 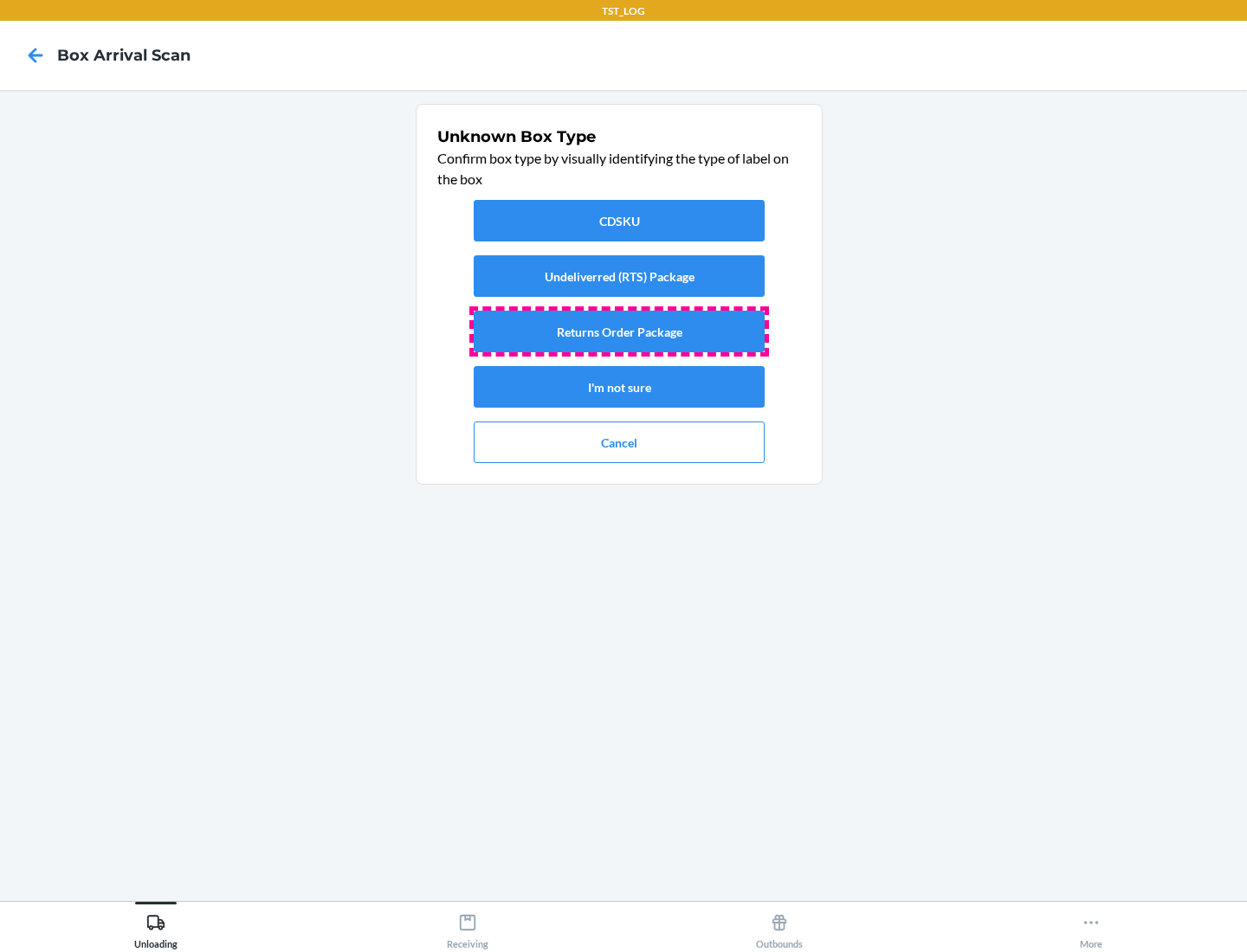 What do you see at coordinates (1091, 925) in the screenshot?
I see `button: More` at bounding box center [1091, 925].